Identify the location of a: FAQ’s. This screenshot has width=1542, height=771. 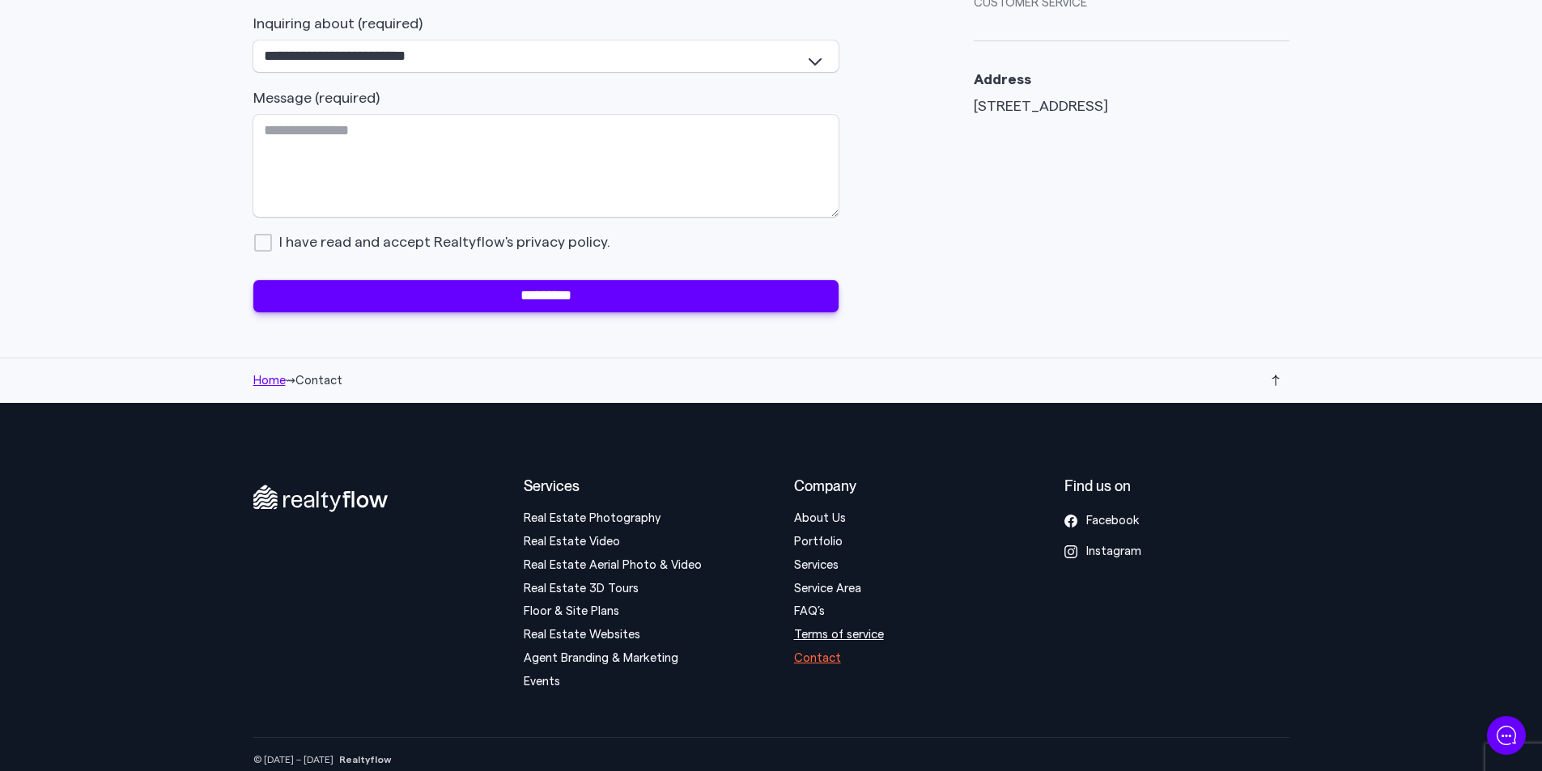
(809, 611).